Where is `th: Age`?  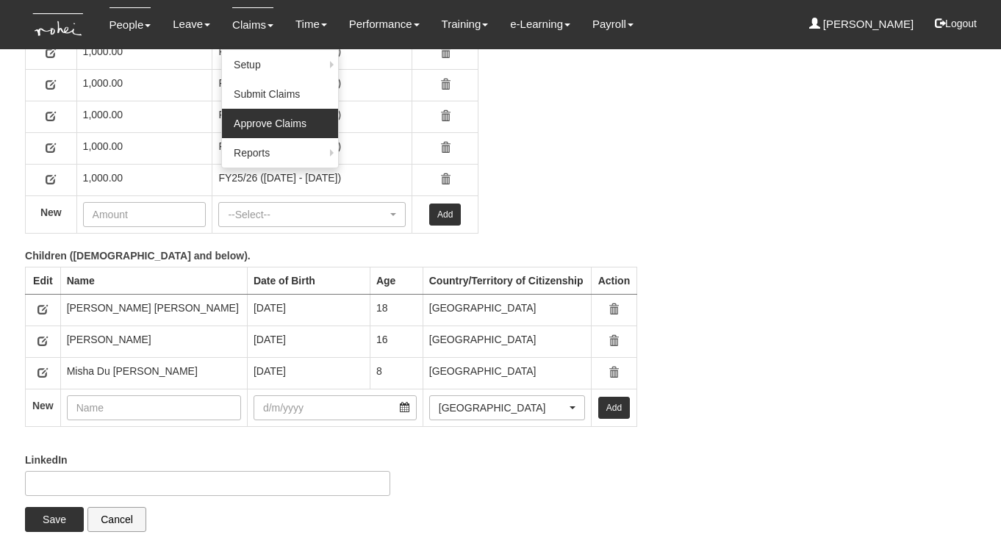 th: Age is located at coordinates (396, 280).